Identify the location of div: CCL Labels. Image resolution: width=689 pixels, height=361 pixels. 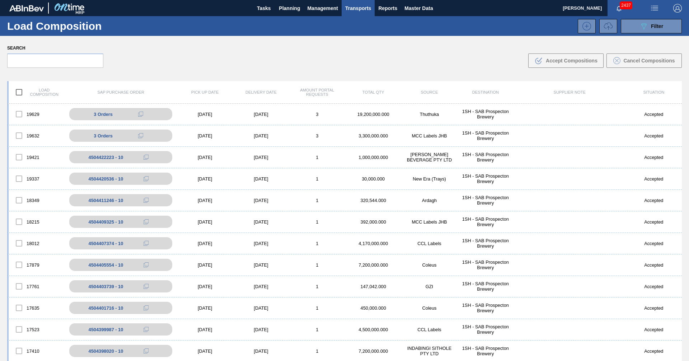
(429, 243).